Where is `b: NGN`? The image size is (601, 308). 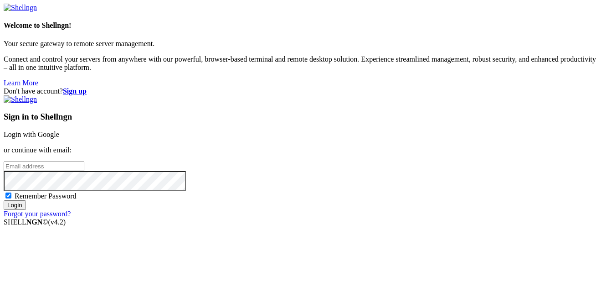 b: NGN is located at coordinates (35, 222).